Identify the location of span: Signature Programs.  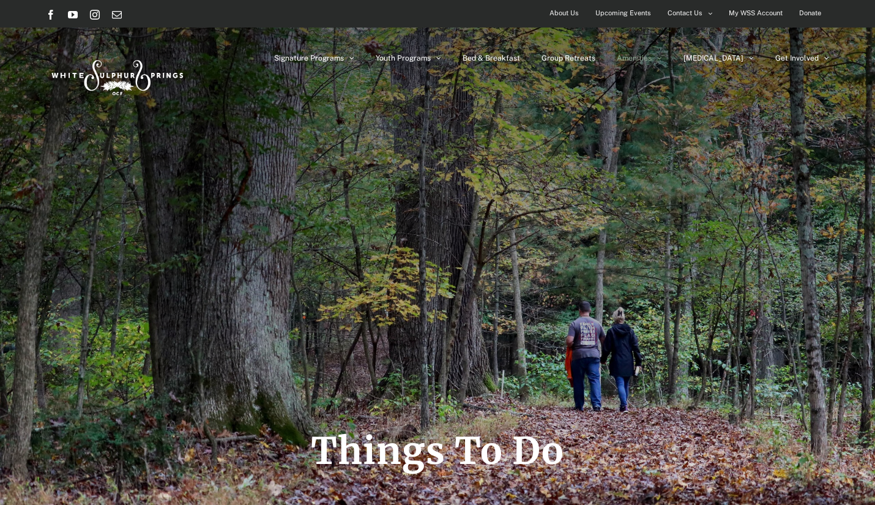
(309, 58).